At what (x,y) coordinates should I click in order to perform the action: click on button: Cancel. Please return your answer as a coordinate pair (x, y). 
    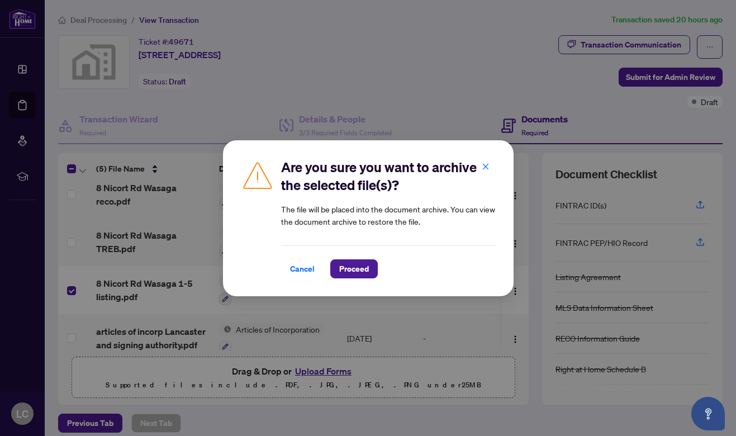
    Looking at the image, I should click on (302, 269).